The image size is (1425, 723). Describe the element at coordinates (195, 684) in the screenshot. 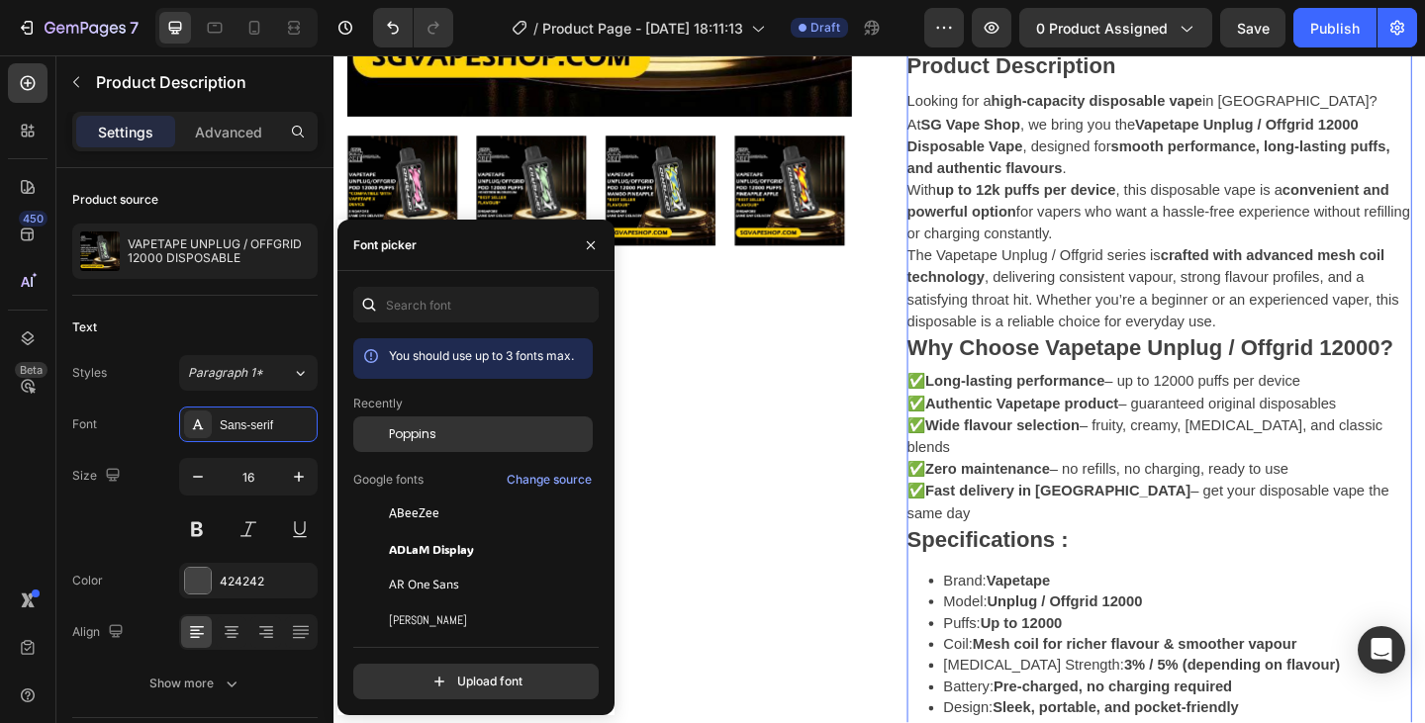

I see `button: Show more` at that location.